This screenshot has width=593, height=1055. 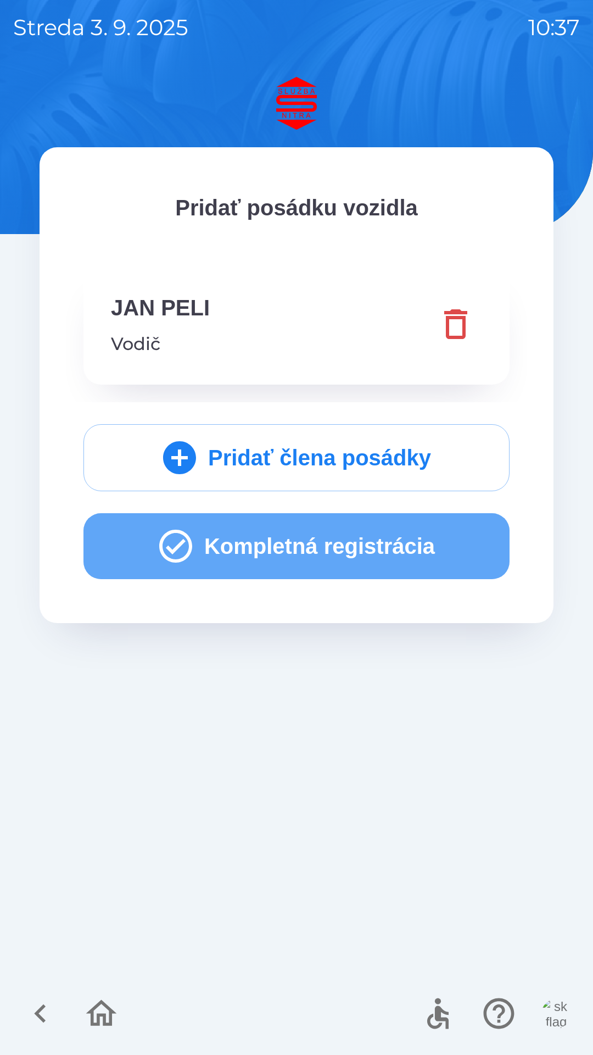 What do you see at coordinates (160, 344) in the screenshot?
I see `p: Vodič` at bounding box center [160, 344].